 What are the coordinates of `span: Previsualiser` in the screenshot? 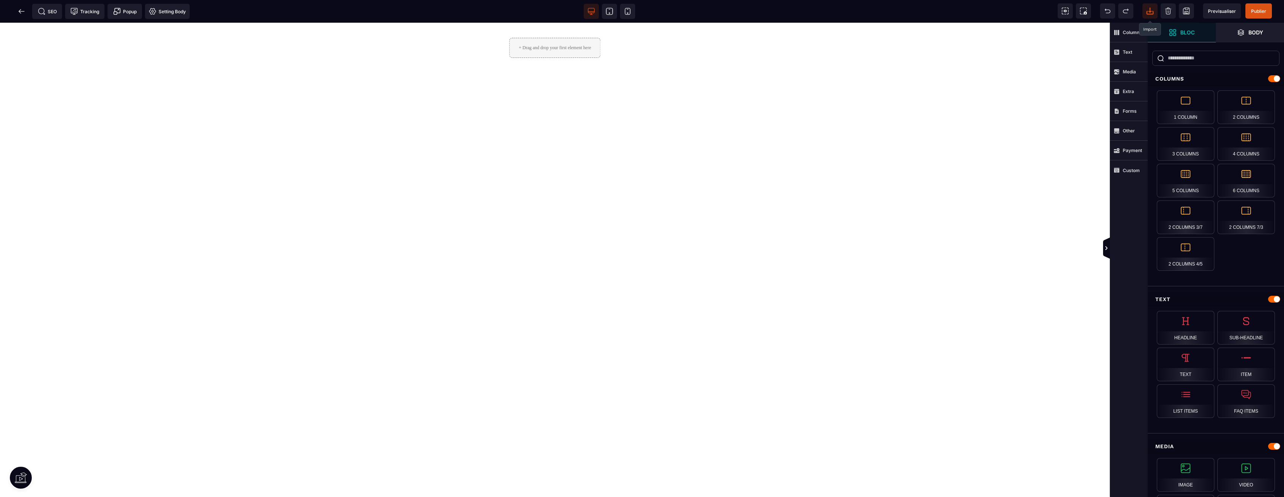 It's located at (1222, 11).